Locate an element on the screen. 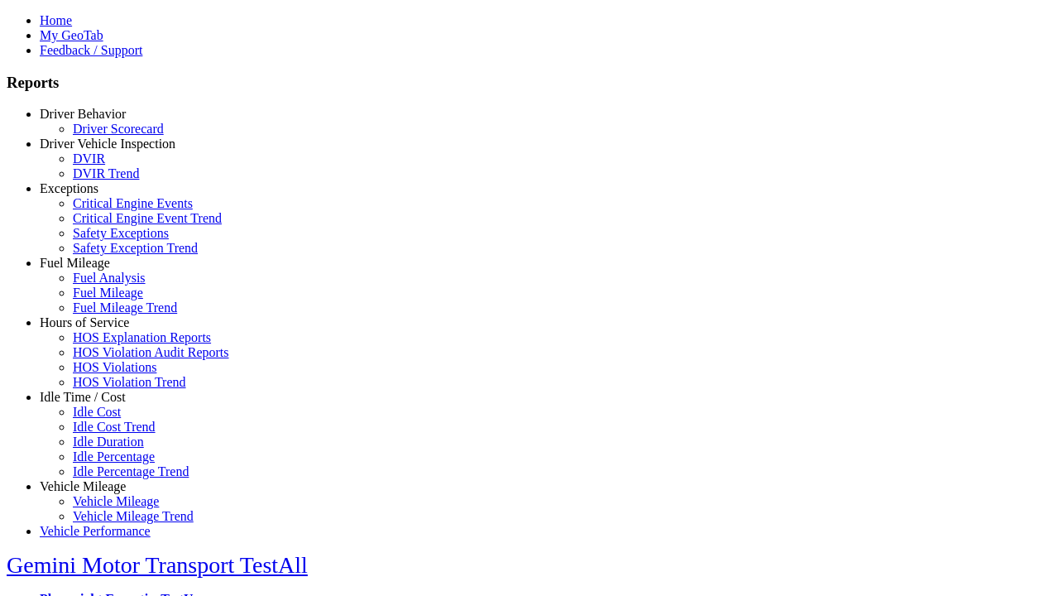 This screenshot has width=1059, height=596. a: Fuel Mileage Trend is located at coordinates (125, 307).